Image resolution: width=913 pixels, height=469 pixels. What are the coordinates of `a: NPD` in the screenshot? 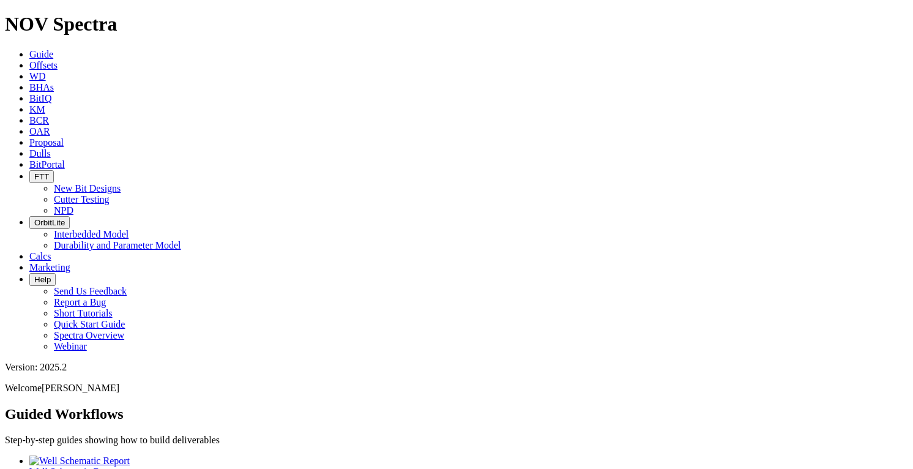 It's located at (64, 210).